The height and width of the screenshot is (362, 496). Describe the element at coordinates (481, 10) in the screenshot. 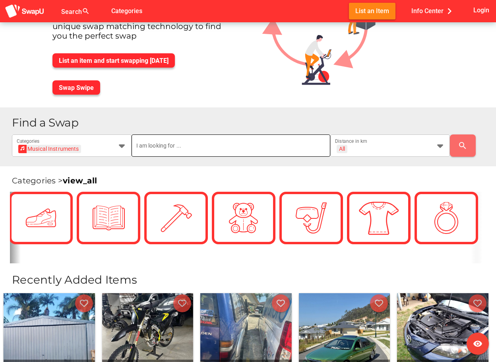

I see `span: Login` at that location.